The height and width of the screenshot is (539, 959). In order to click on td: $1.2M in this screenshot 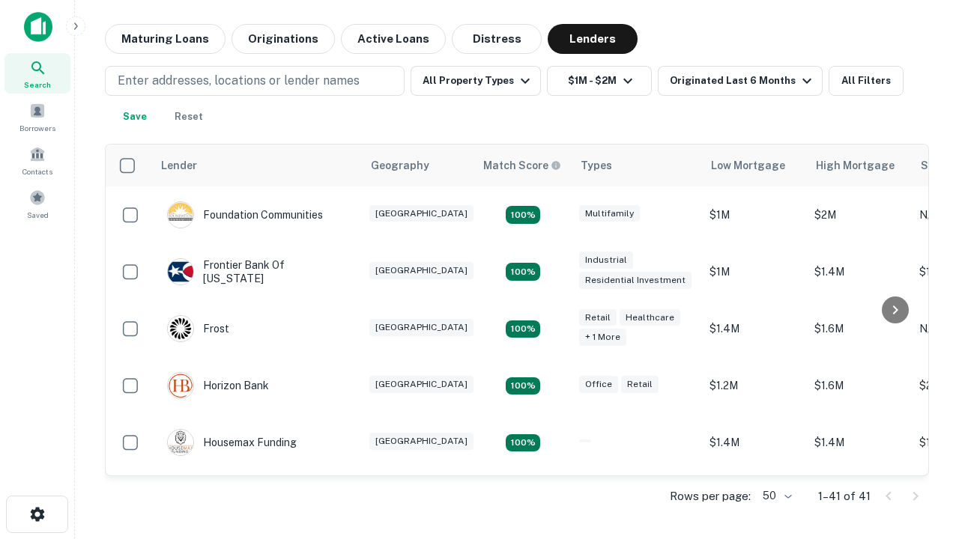, I will do `click(754, 386)`.